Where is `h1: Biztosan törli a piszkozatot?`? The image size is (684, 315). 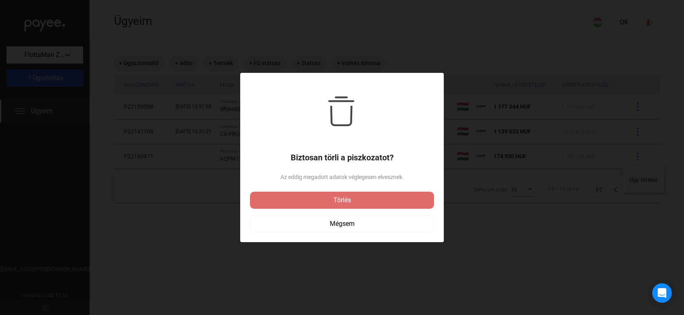
h1: Biztosan törli a piszkozatot? is located at coordinates (342, 157).